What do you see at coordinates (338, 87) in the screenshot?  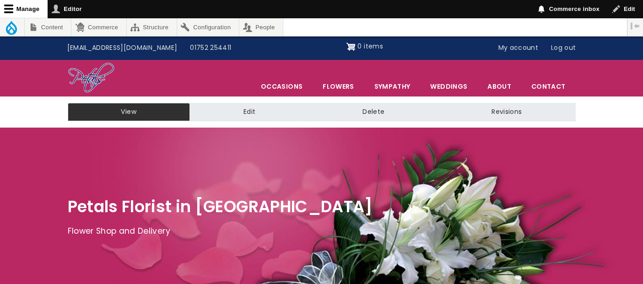 I see `a: Flowers` at bounding box center [338, 87].